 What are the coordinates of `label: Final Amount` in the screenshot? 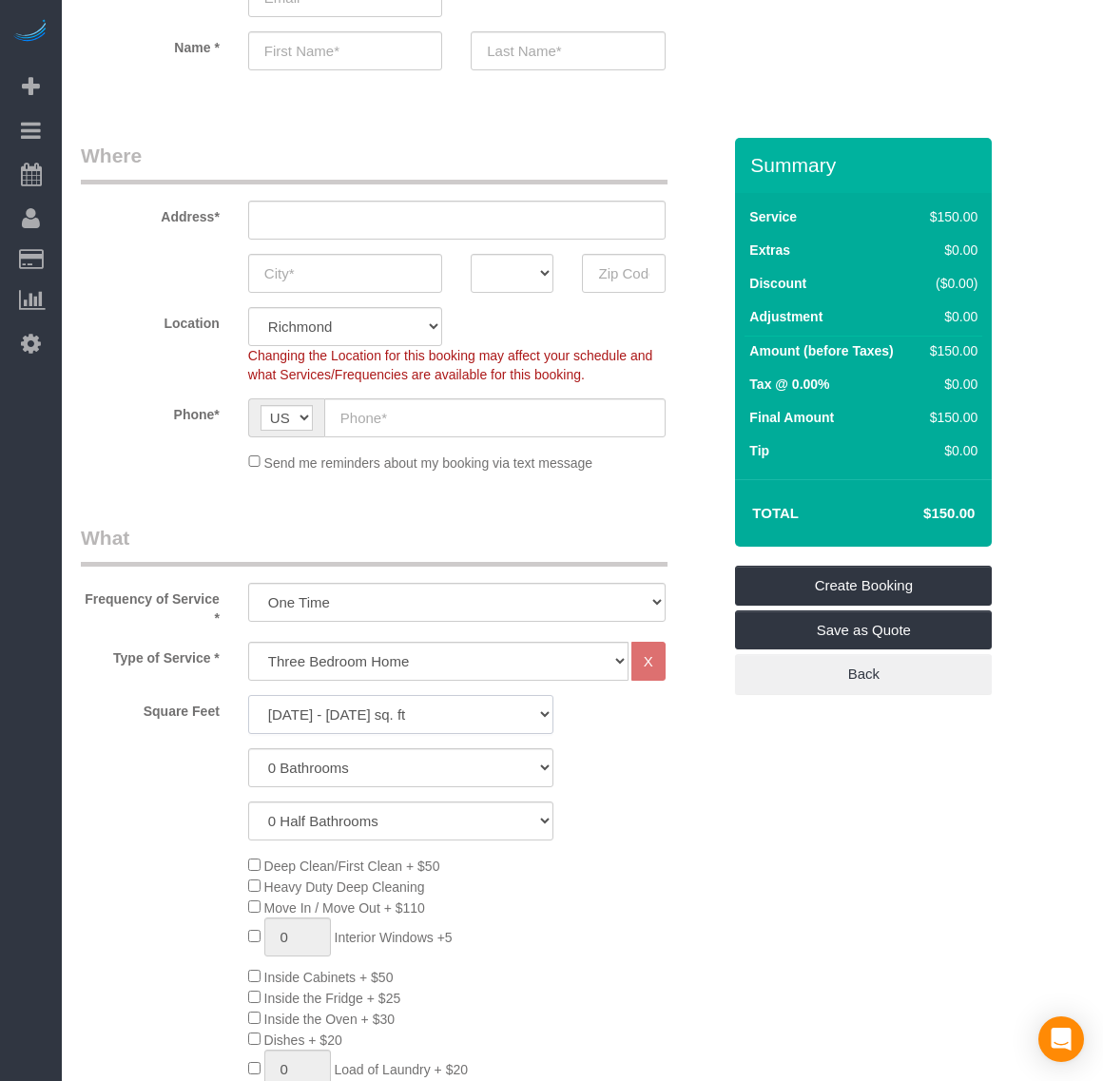 It's located at (791, 418).